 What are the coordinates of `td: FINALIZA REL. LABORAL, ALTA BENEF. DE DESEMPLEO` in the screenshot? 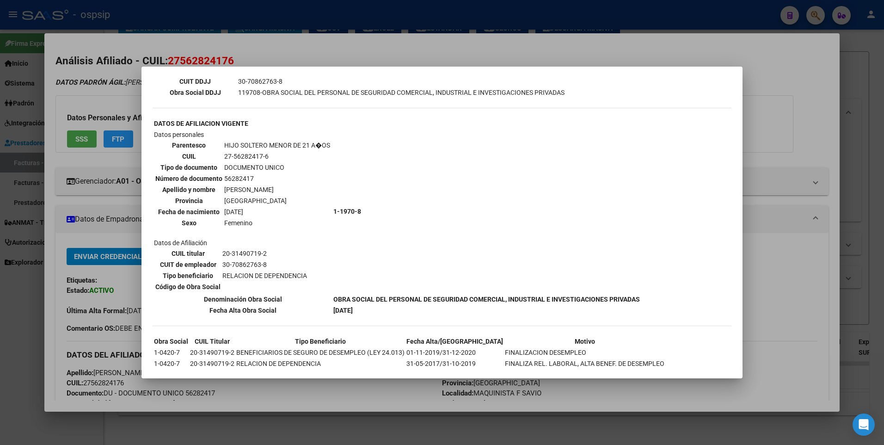 It's located at (584, 363).